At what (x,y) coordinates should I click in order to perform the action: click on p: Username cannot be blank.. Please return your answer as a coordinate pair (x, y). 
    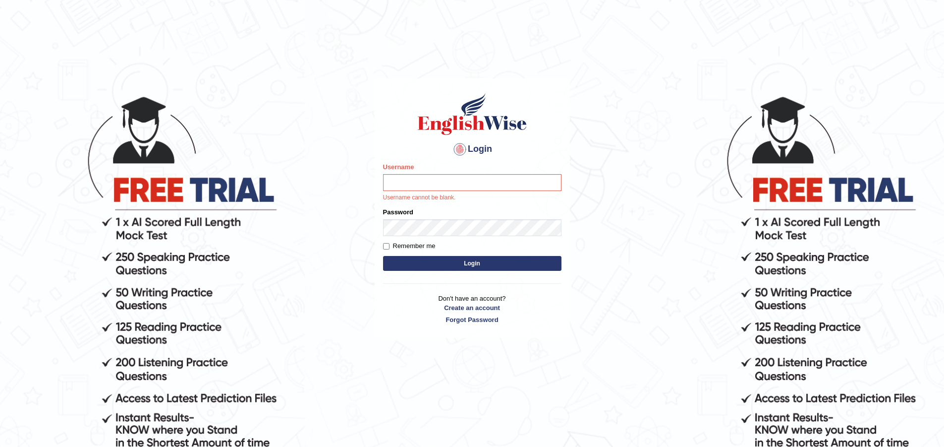
    Looking at the image, I should click on (472, 198).